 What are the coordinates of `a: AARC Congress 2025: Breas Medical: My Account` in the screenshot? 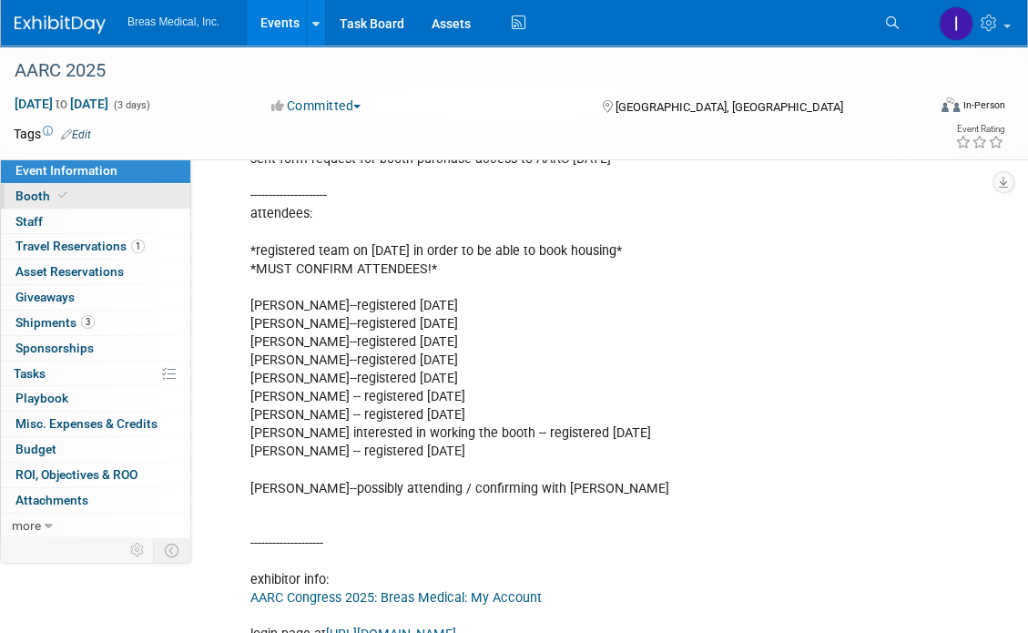 It's located at (396, 598).